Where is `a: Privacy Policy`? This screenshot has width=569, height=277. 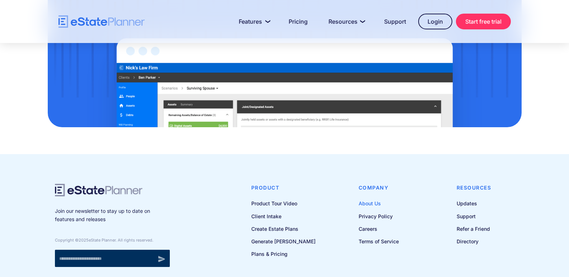
a: Privacy Policy is located at coordinates (378, 216).